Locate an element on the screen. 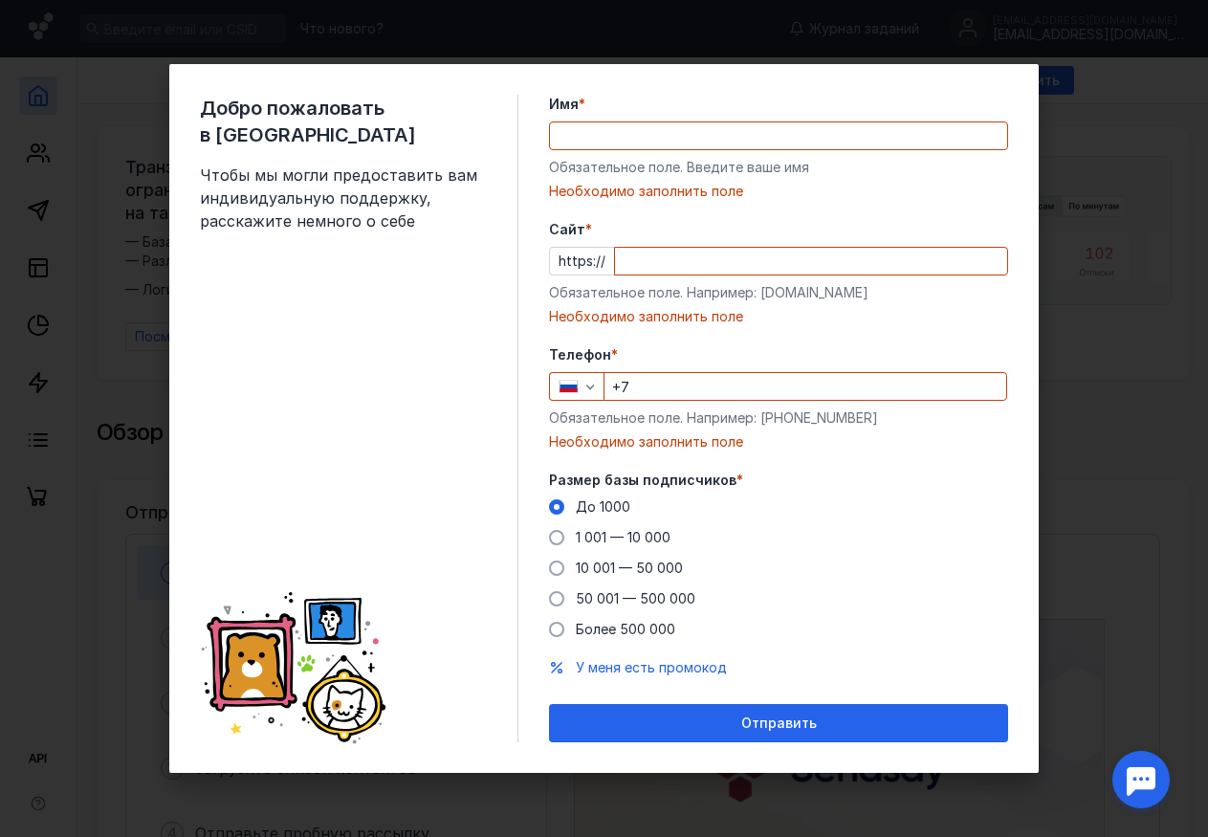 This screenshot has width=1208, height=837. button: Отправить is located at coordinates (778, 723).